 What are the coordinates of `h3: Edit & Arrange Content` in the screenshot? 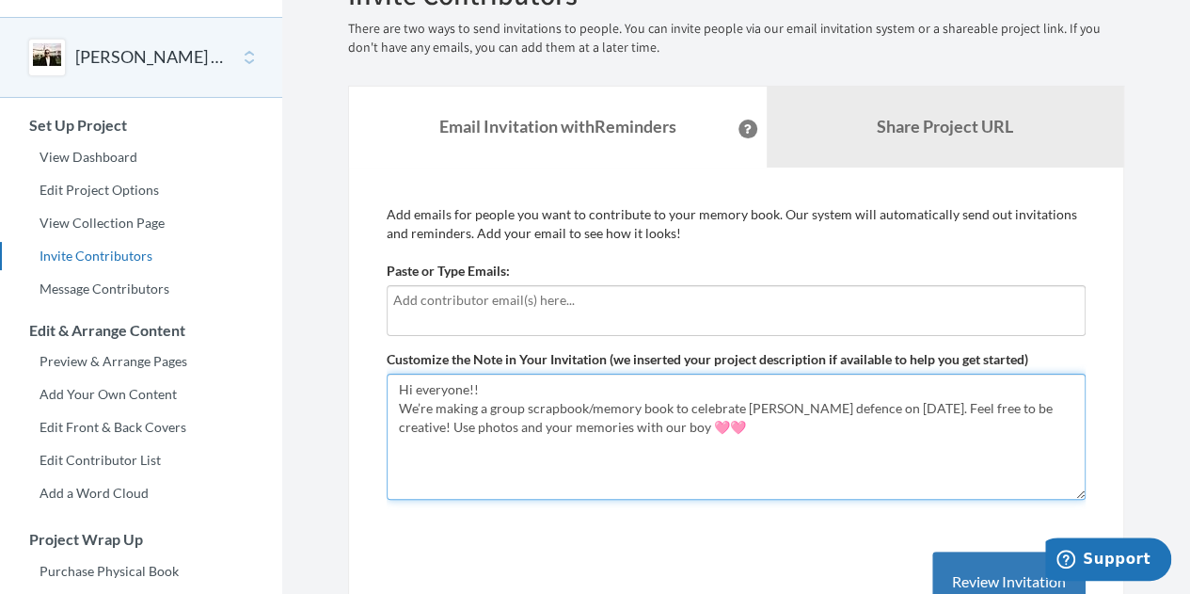 It's located at (141, 330).